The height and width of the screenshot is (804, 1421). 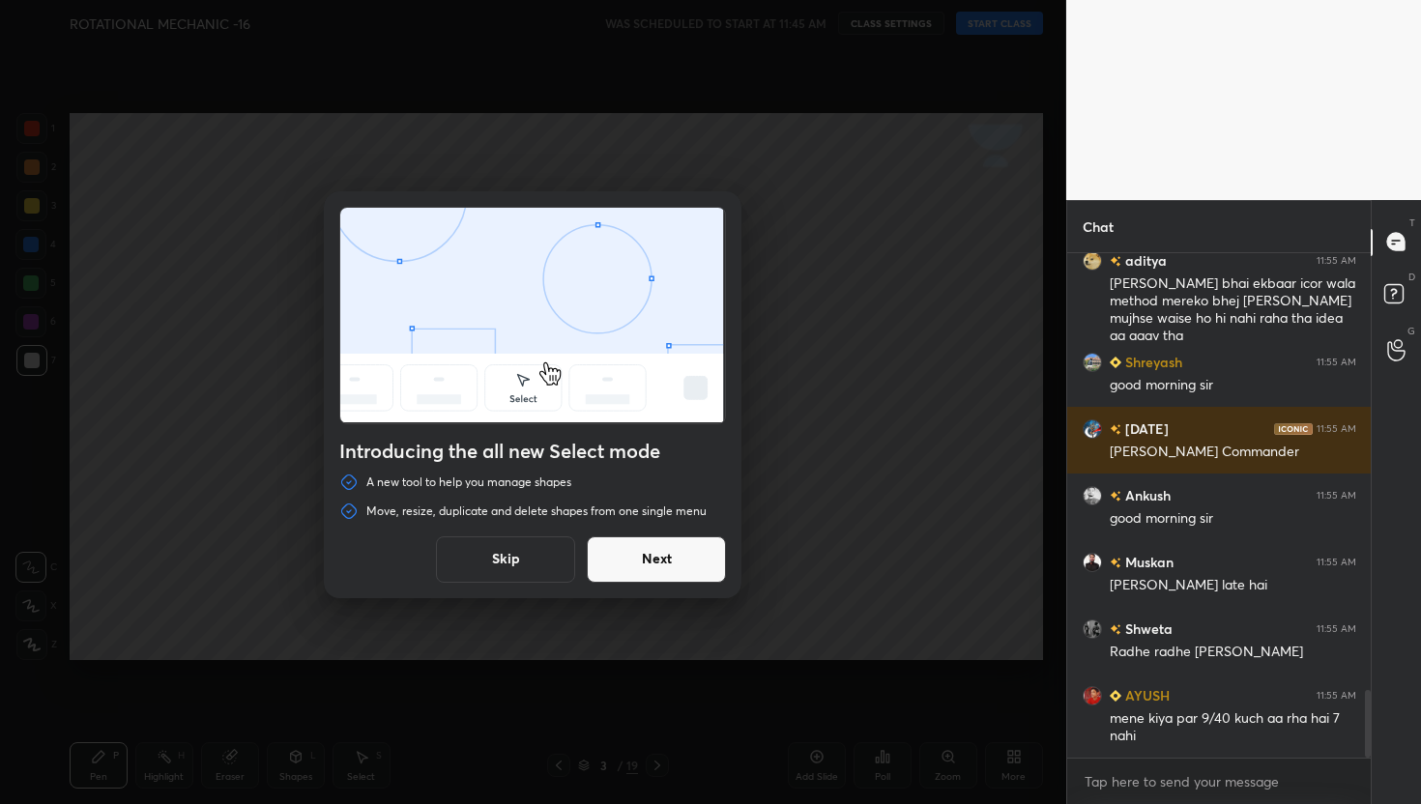 What do you see at coordinates (1412, 222) in the screenshot?
I see `p: T` at bounding box center [1412, 222].